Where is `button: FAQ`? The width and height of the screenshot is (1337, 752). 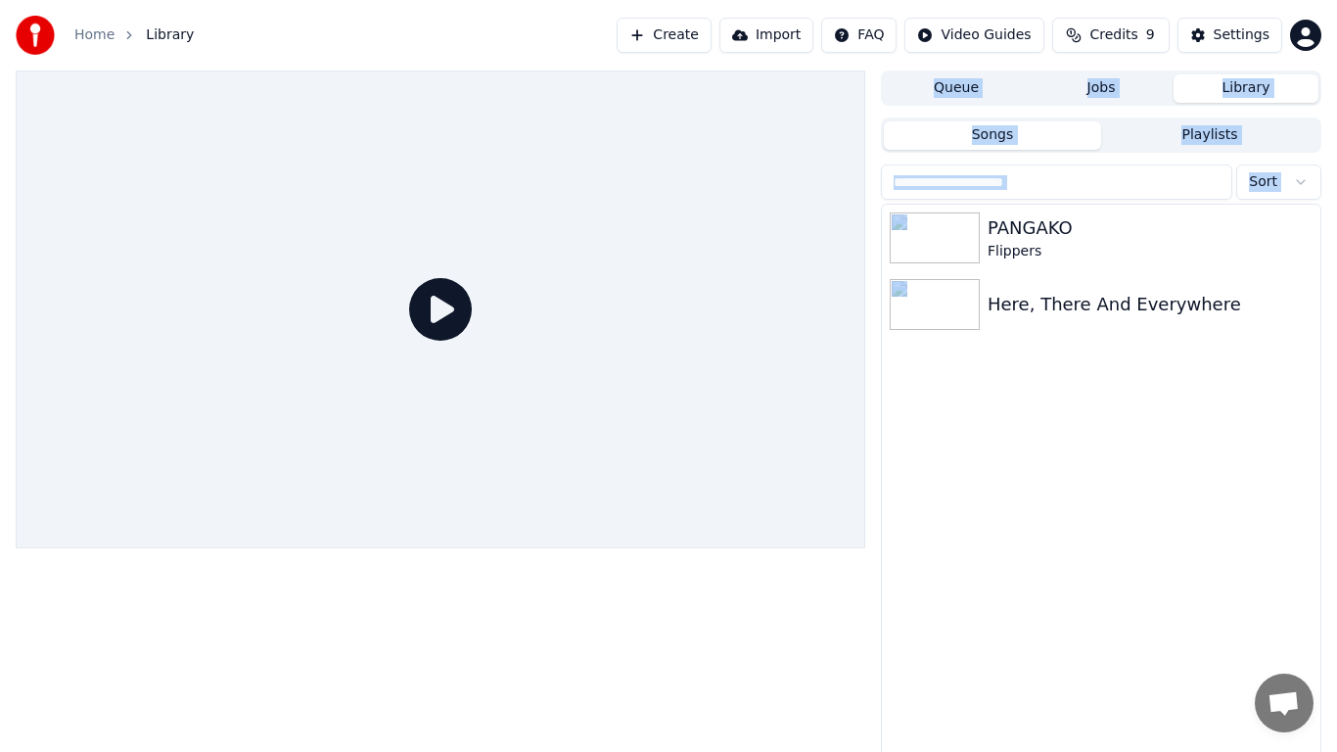 button: FAQ is located at coordinates (858, 35).